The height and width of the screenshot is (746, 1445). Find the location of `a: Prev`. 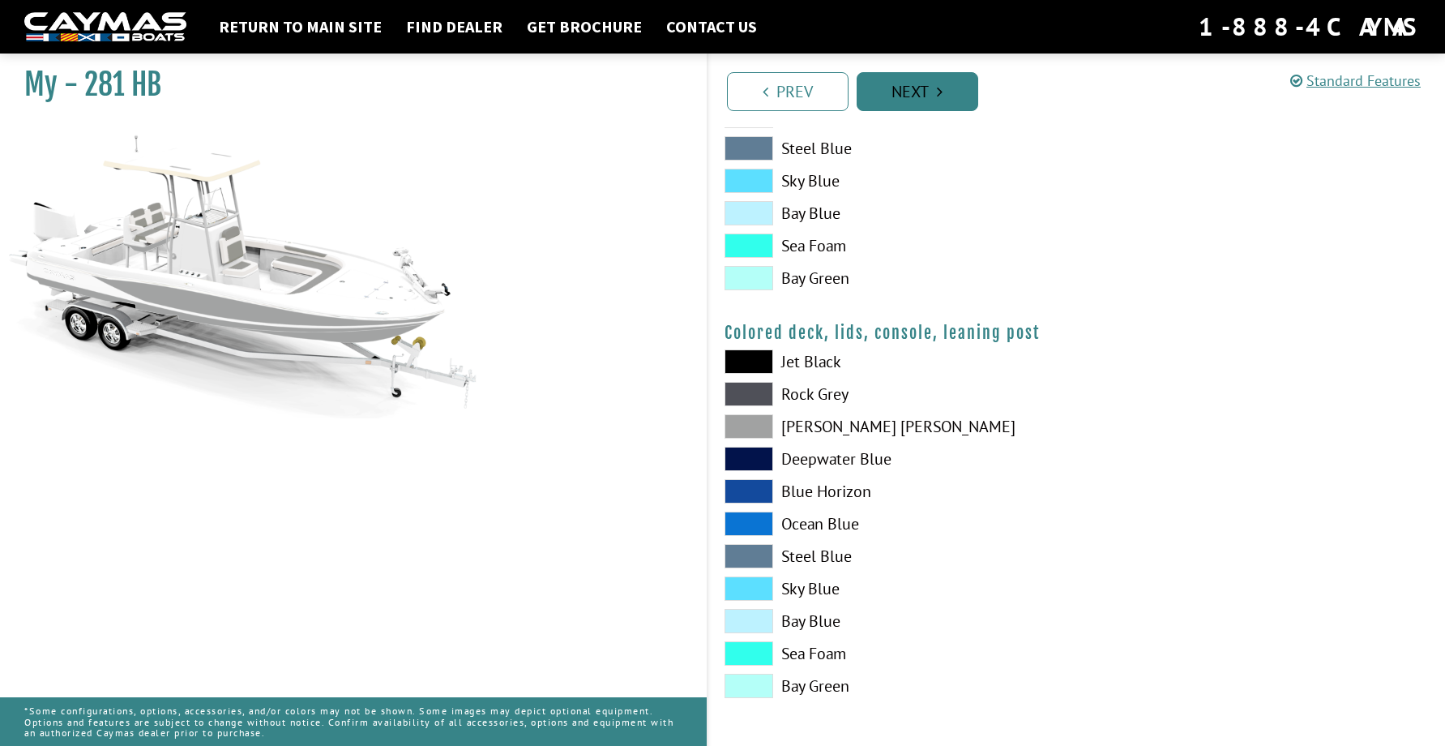

a: Prev is located at coordinates (788, 92).